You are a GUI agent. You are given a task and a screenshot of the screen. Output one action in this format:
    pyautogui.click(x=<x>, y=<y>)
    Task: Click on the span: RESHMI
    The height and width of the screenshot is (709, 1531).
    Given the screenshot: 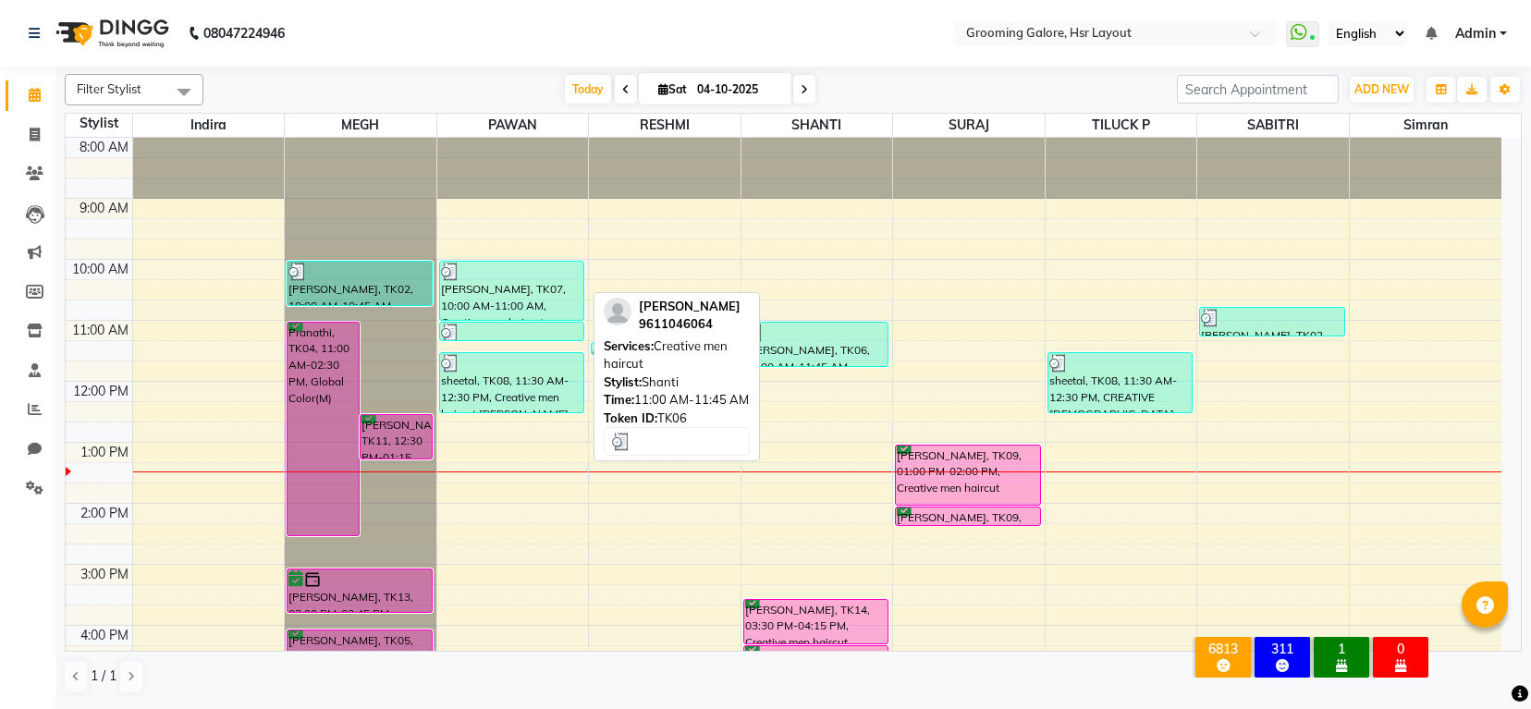 What is the action you would take?
    pyautogui.click(x=665, y=125)
    